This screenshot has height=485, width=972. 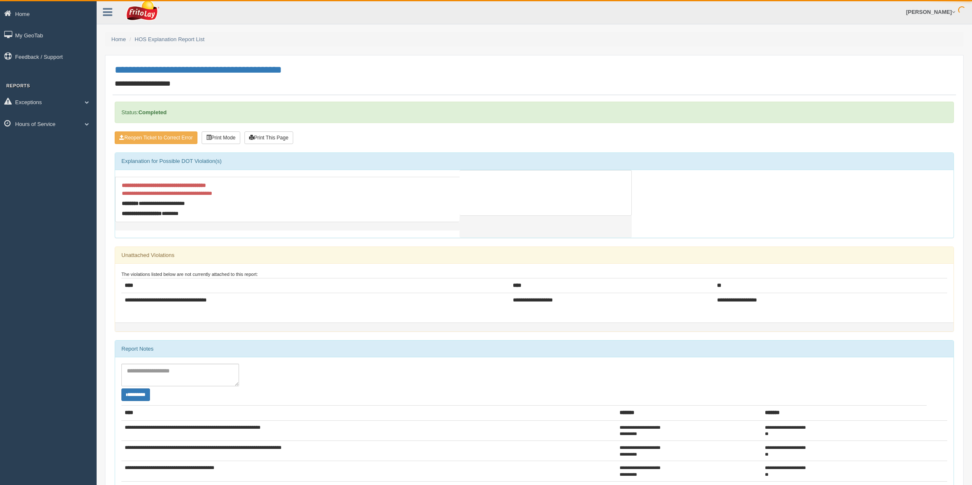 I want to click on button: Reopen Ticket, so click(x=156, y=138).